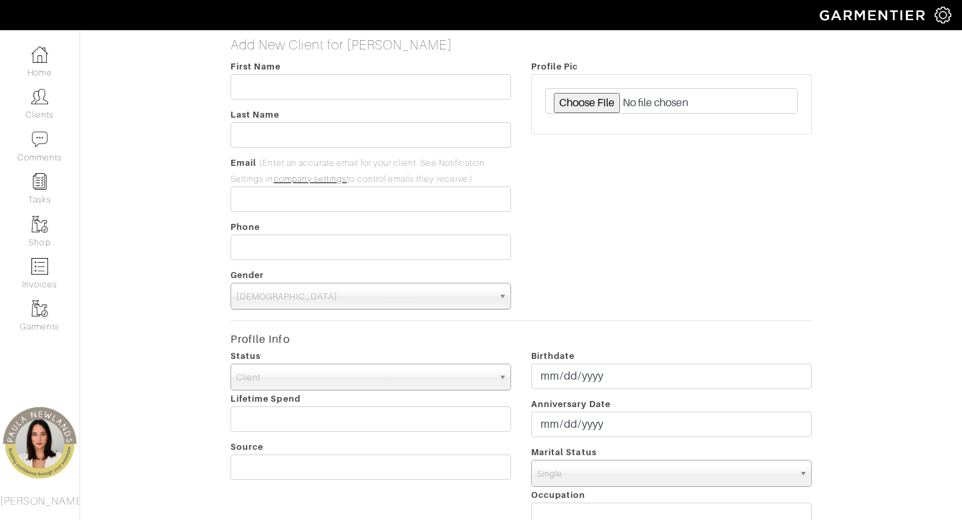  Describe the element at coordinates (39, 266) in the screenshot. I see `img: orders-icon-0abe47150d42831381b5fb84f609e132dff9fe21cb692f30cb5eec754e2cba89.png` at that location.